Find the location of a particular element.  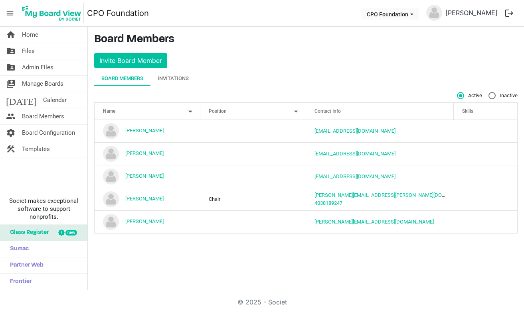

span: Contact Info is located at coordinates (328, 111).